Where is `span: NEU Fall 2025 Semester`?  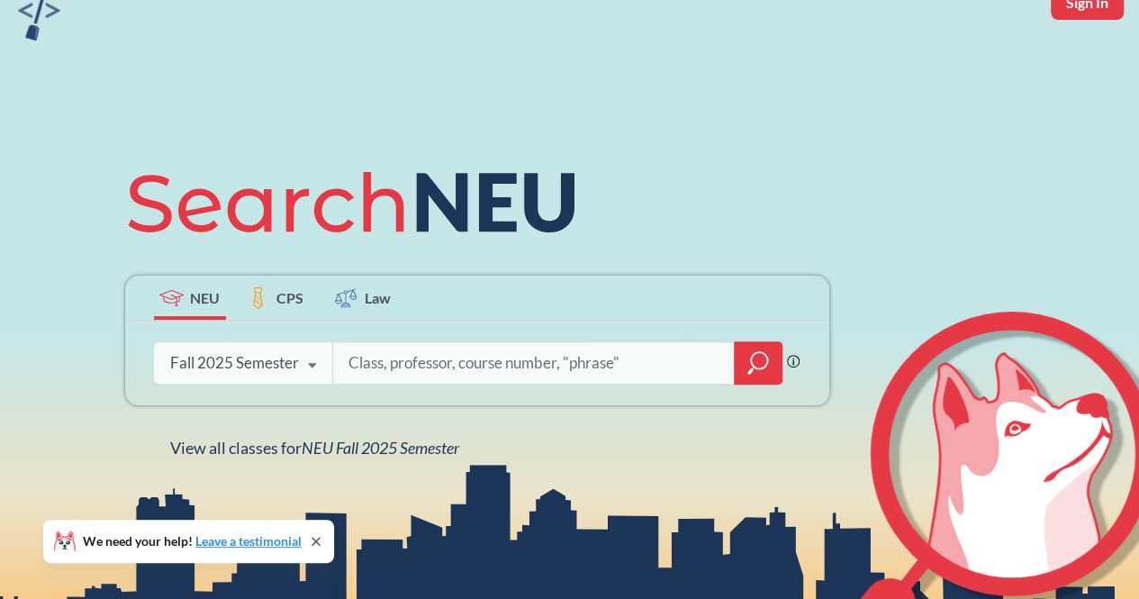
span: NEU Fall 2025 Semester is located at coordinates (380, 448).